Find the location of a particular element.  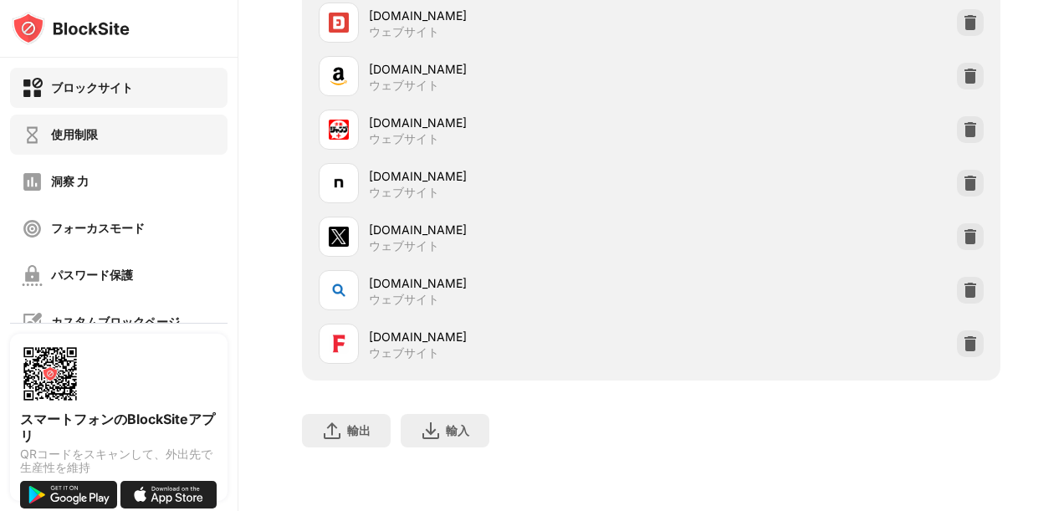

div: 輸入 is located at coordinates (458, 431).